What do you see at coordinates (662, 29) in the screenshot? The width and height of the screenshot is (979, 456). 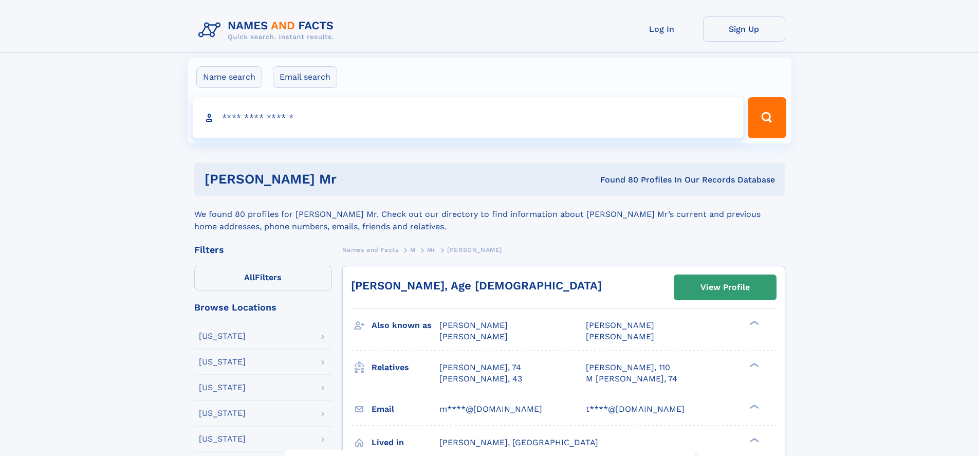 I see `a: Log In` at bounding box center [662, 29].